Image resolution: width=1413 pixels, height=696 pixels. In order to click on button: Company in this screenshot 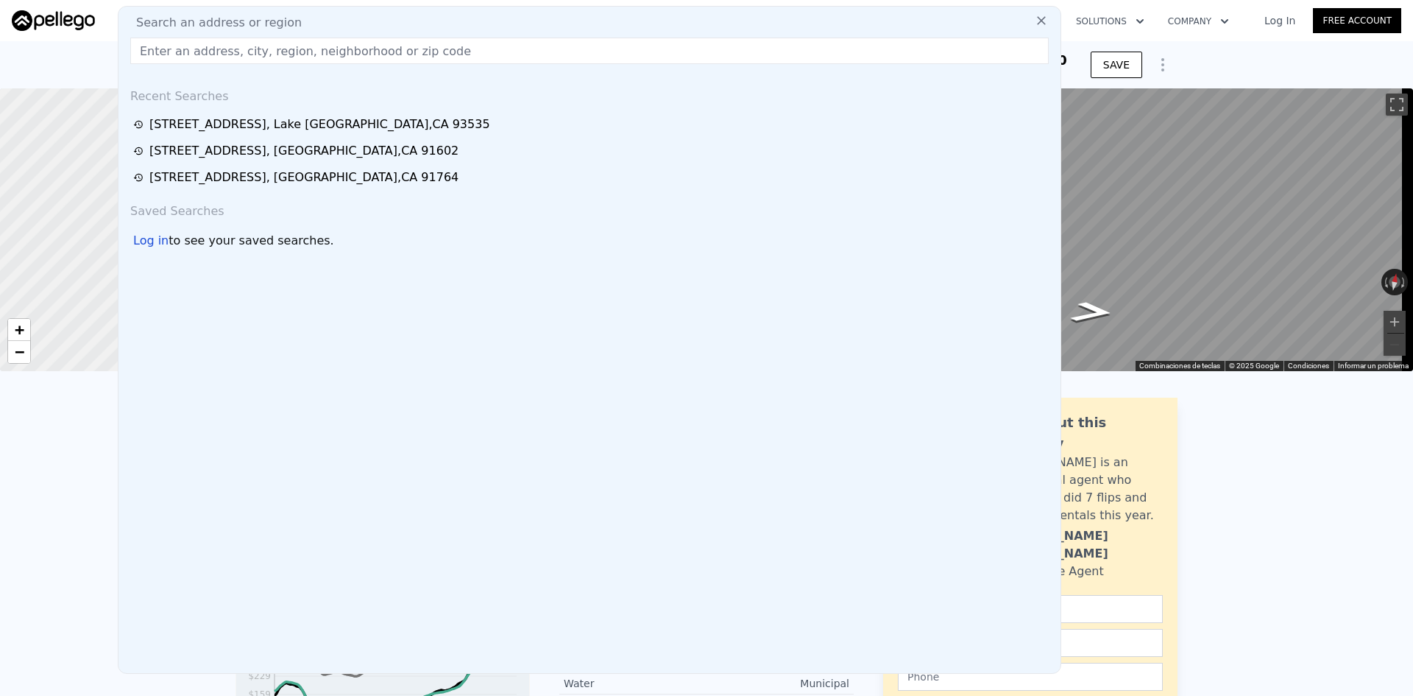, I will do `click(1198, 21)`.